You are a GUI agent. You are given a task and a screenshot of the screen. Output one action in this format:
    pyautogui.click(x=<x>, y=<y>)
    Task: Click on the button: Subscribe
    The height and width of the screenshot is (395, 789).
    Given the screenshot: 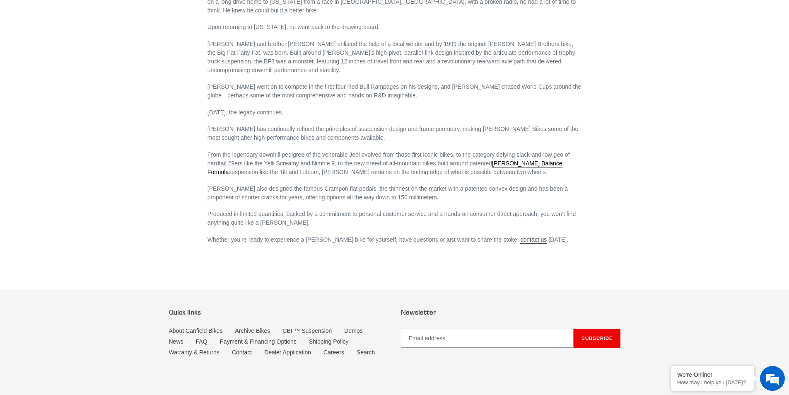 What is the action you would take?
    pyautogui.click(x=597, y=338)
    